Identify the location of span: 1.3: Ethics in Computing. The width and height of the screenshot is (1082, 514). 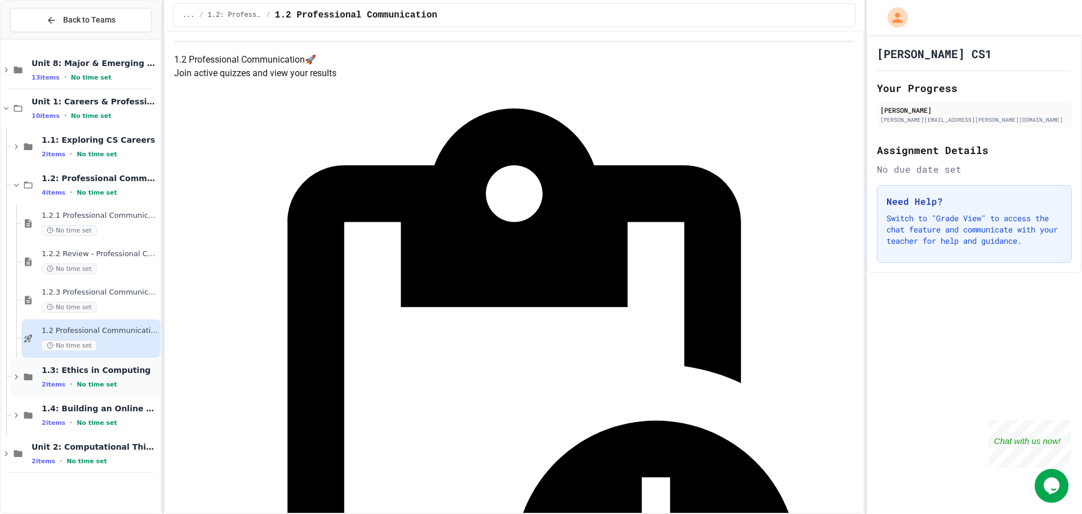
(100, 370).